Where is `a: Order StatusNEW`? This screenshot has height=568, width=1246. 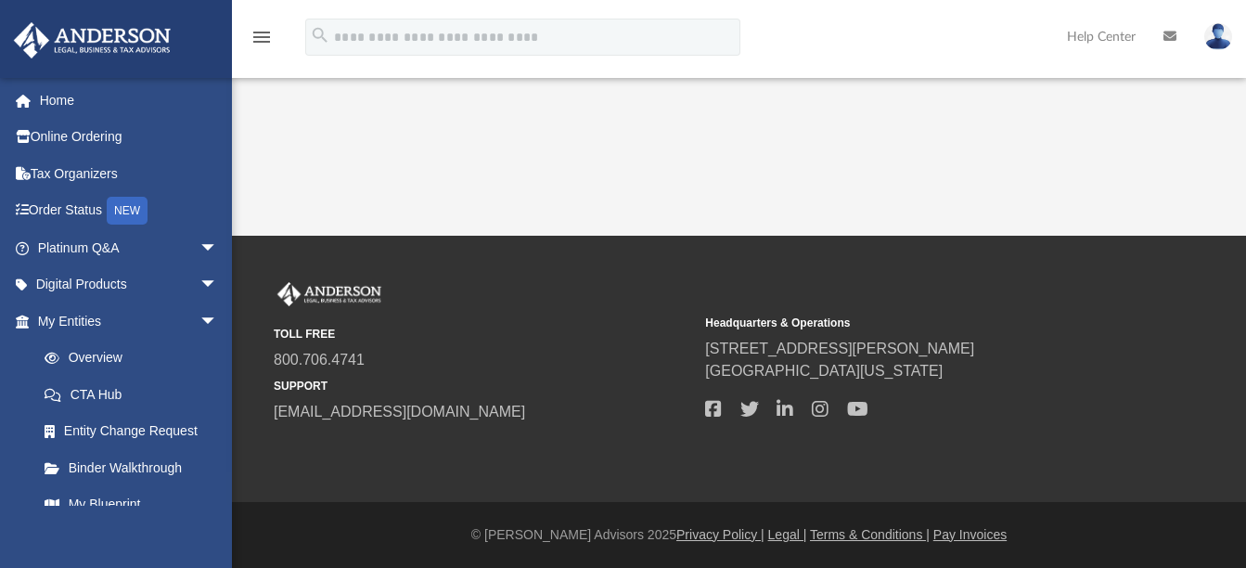 a: Order StatusNEW is located at coordinates (129, 211).